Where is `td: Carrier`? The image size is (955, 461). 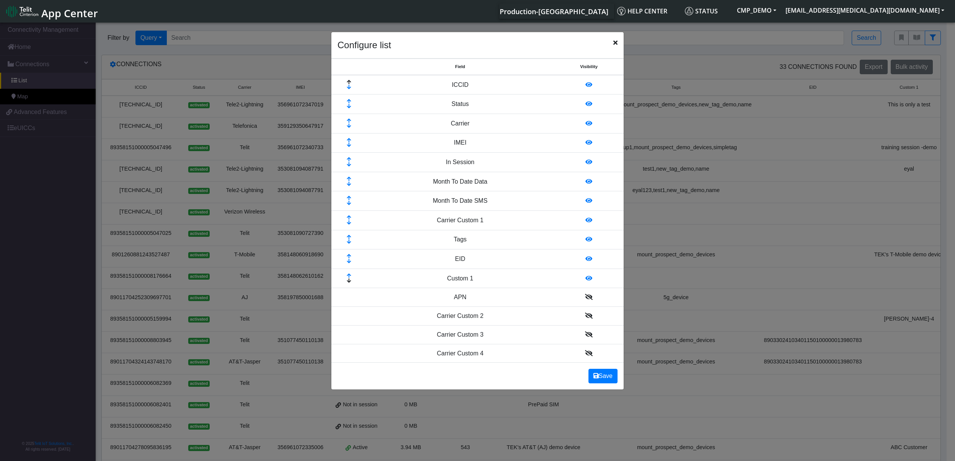
td: Carrier is located at coordinates (460, 123).